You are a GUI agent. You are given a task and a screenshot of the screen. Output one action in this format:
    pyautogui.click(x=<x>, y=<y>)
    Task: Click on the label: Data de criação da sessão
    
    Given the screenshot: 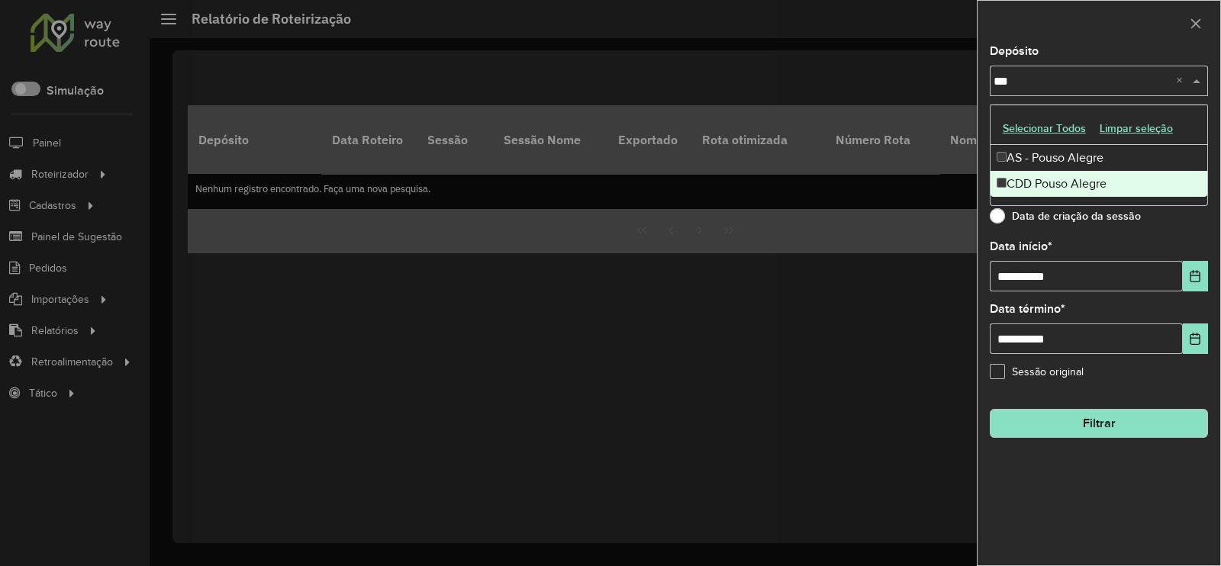 What is the action you would take?
    pyautogui.click(x=1065, y=216)
    